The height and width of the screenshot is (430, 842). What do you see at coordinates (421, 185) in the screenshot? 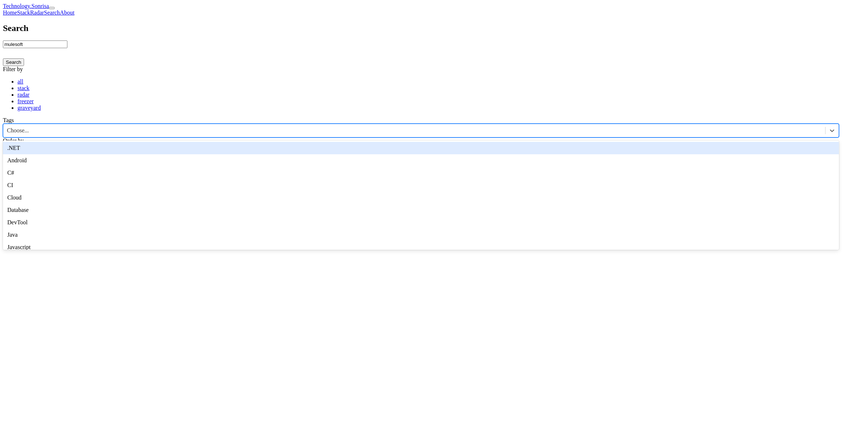
I see `div: CI` at bounding box center [421, 185].